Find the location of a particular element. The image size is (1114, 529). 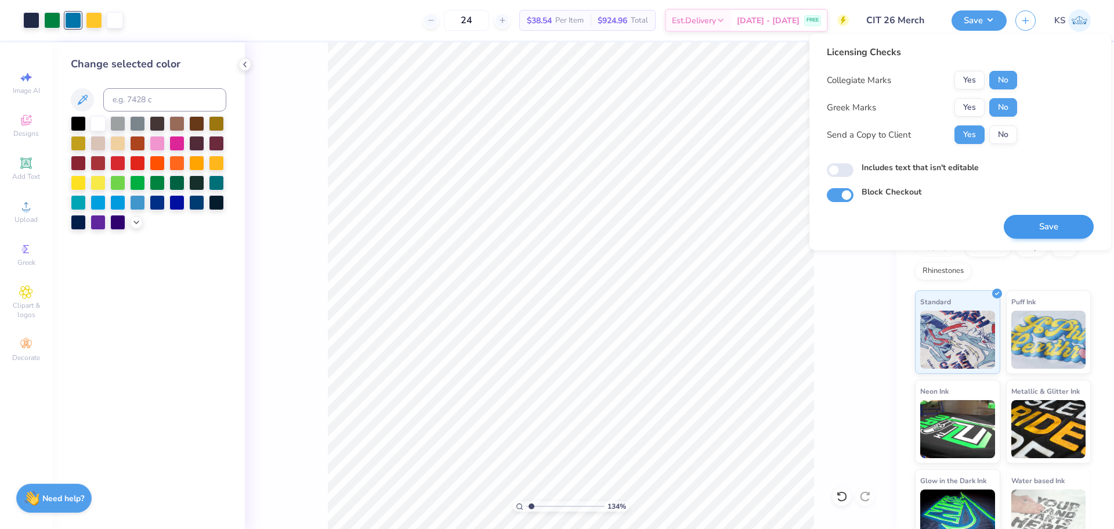

span: Greek is located at coordinates (26, 262).